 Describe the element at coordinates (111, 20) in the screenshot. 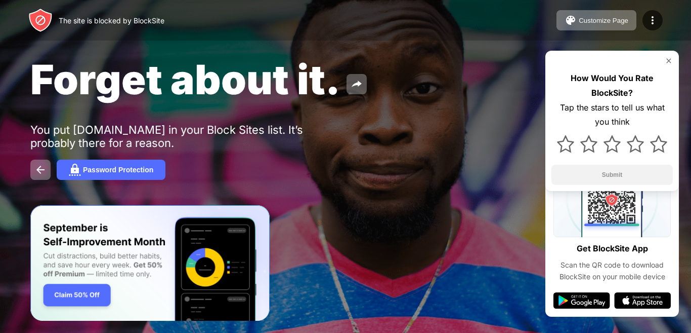

I see `div: The site is blocked by BlockSite` at that location.